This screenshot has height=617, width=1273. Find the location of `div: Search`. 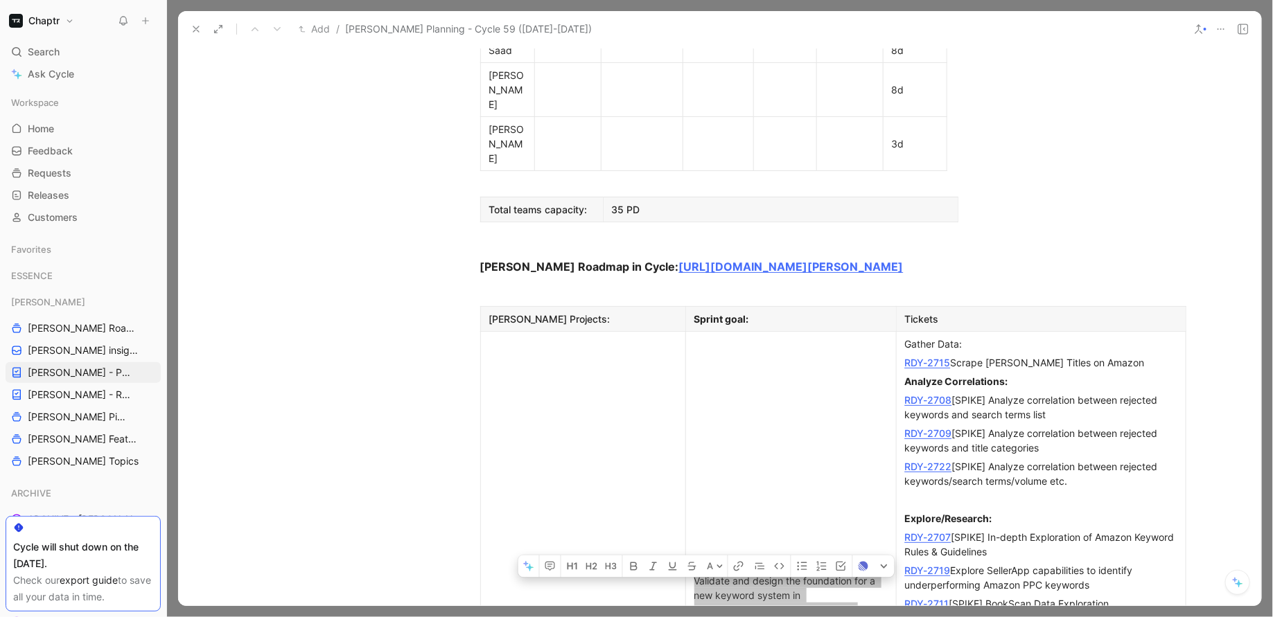

div: Search is located at coordinates (83, 52).